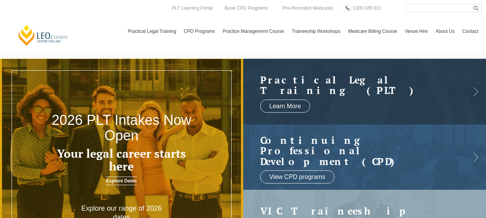 The height and width of the screenshot is (218, 486). What do you see at coordinates (357, 85) in the screenshot?
I see `h2: Practical Legal Training (PLT)` at bounding box center [357, 85].